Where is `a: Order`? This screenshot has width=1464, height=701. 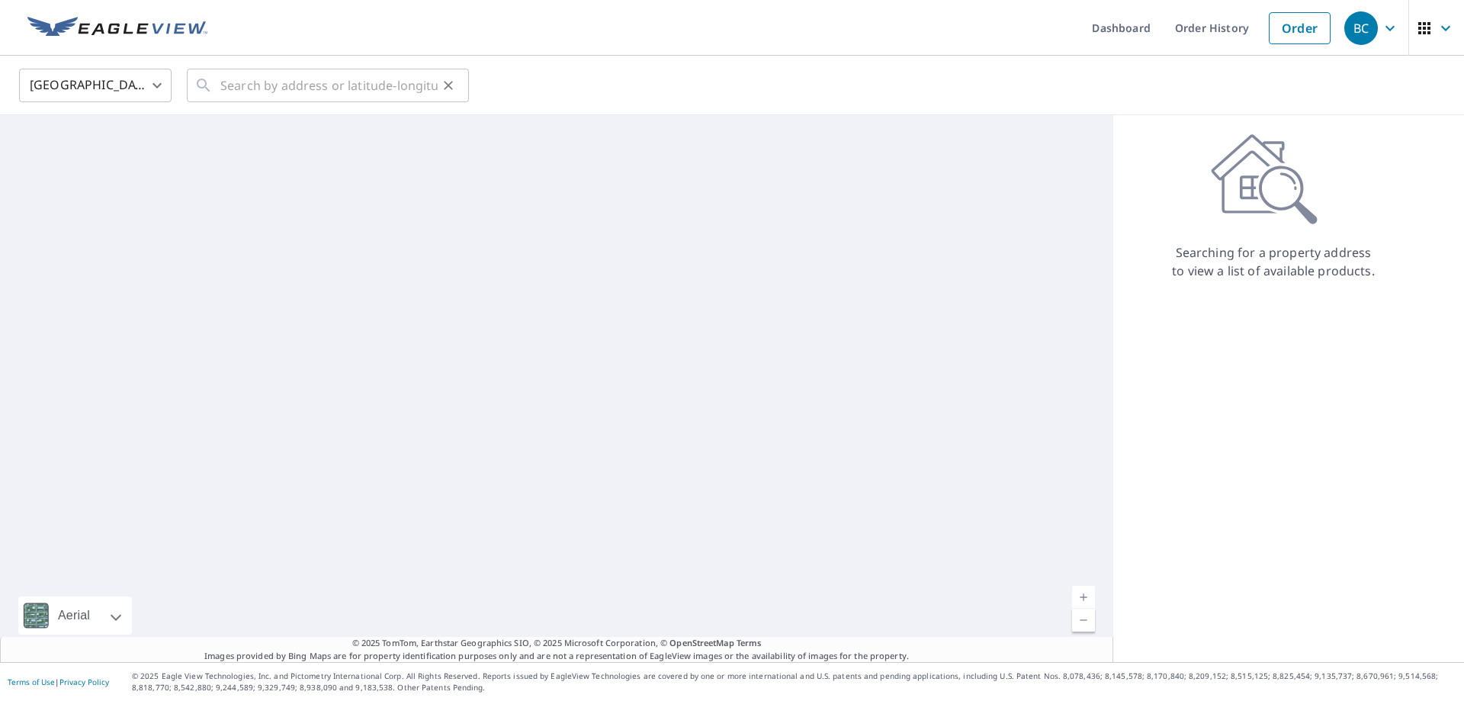
a: Order is located at coordinates (1299, 28).